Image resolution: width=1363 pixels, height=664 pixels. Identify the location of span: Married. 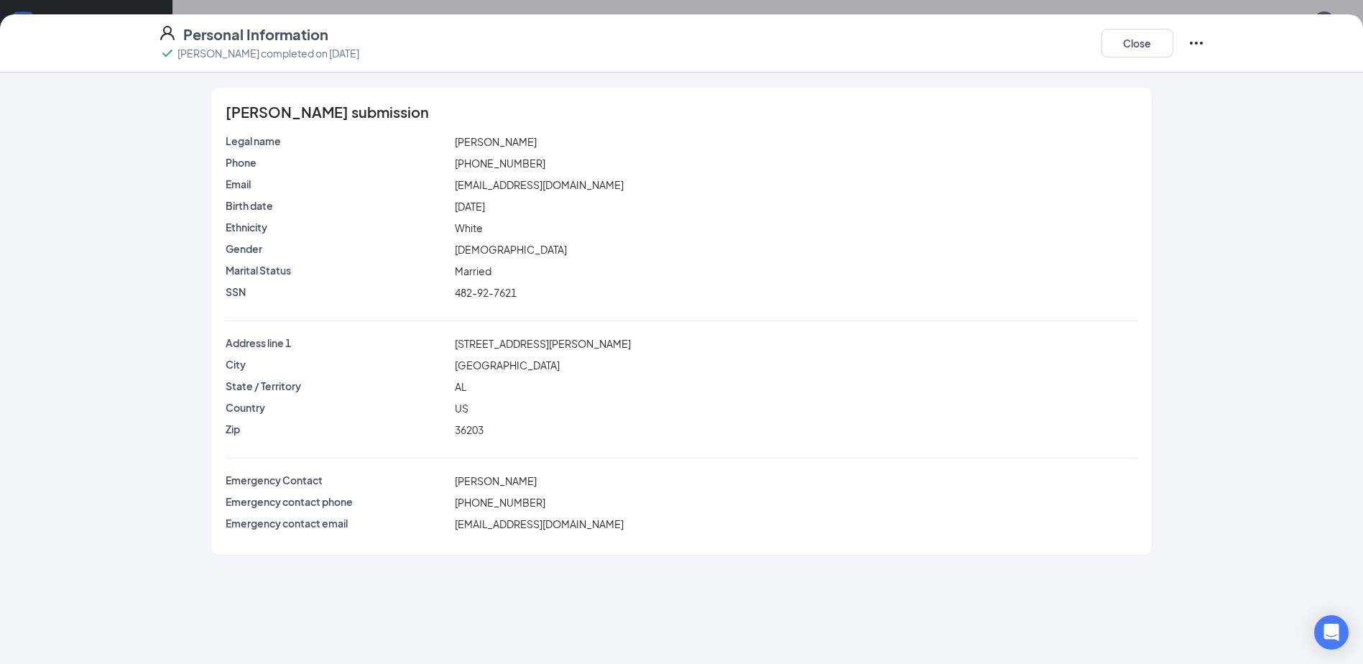
(473, 271).